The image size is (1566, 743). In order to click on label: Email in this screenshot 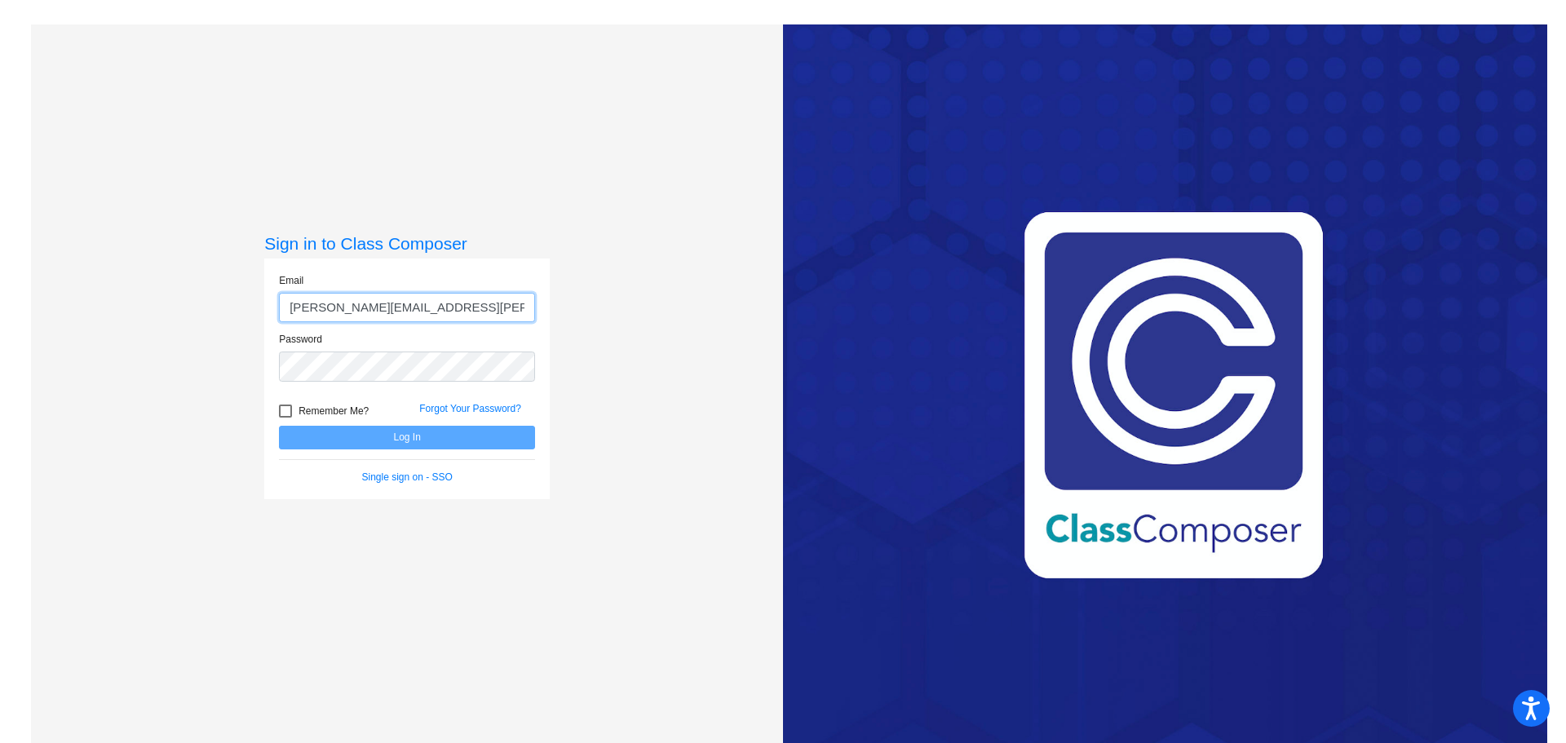, I will do `click(291, 281)`.